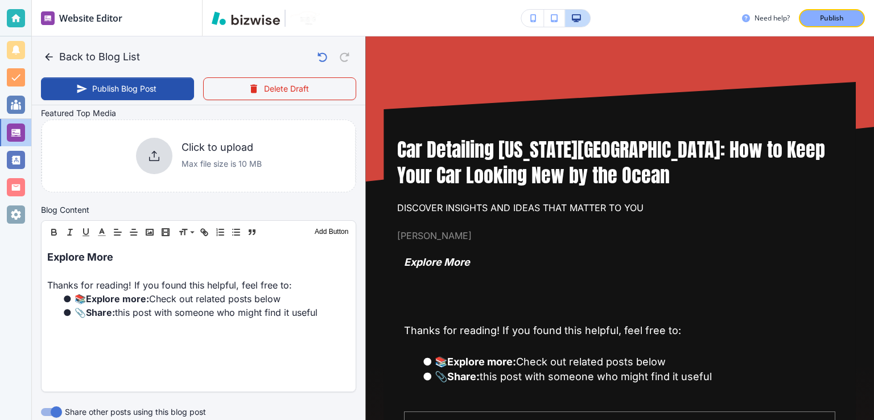 This screenshot has height=420, width=874. I want to click on img: Bizwise Logo, so click(246, 18).